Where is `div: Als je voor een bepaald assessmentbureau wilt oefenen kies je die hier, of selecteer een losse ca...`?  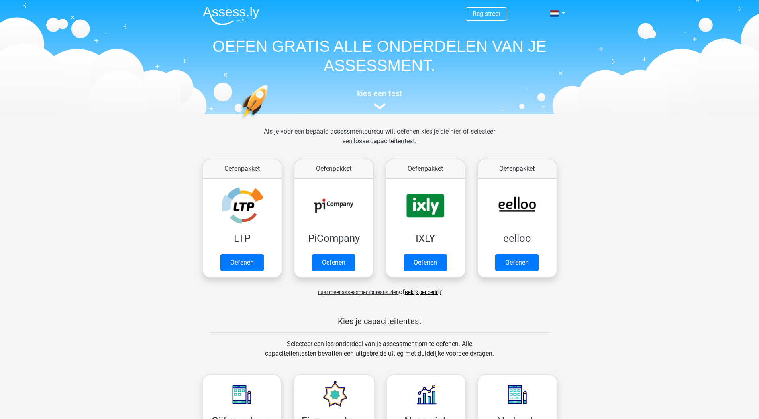 div: Als je voor een bepaald assessmentbureau wilt oefenen kies je die hier, of selecteer een losse ca... is located at coordinates (380, 141).